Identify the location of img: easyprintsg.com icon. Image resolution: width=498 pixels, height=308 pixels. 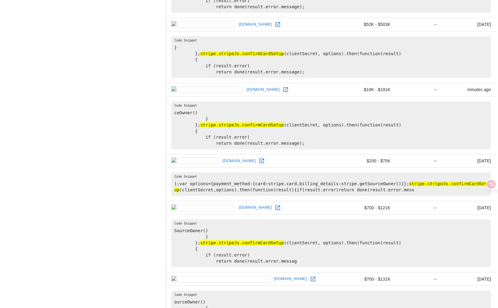
(203, 208).